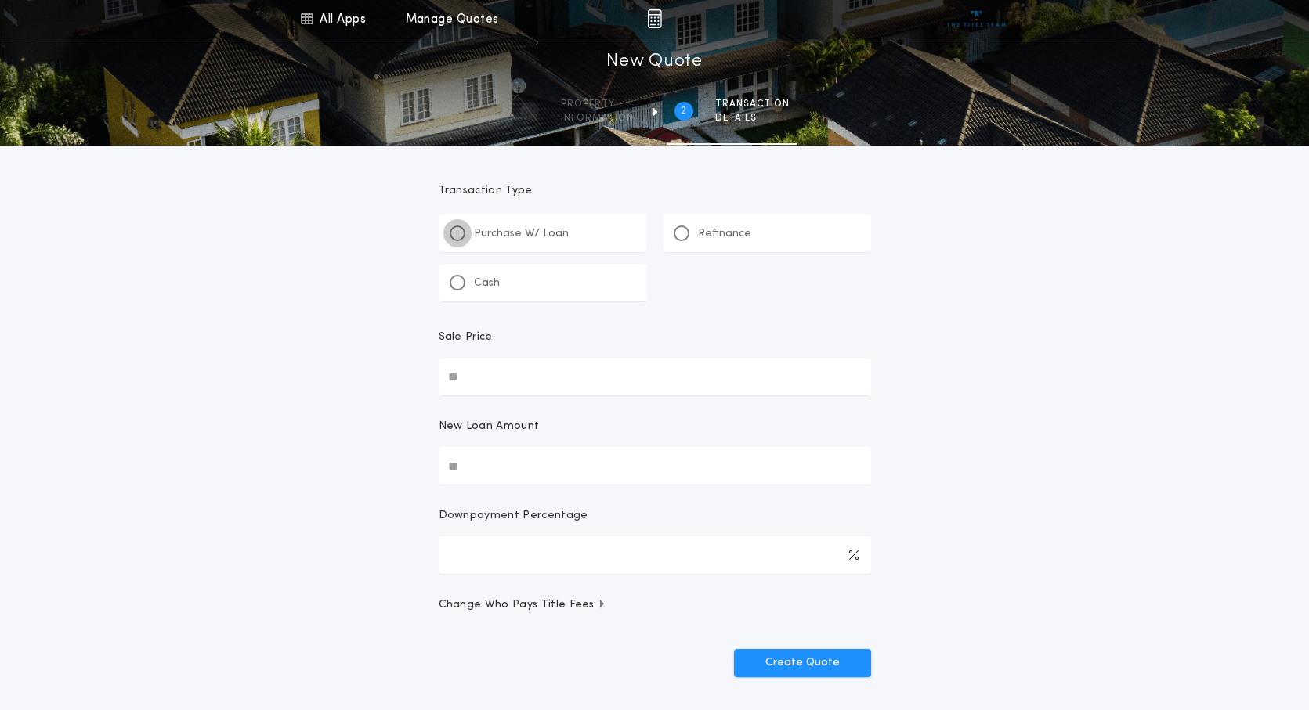  What do you see at coordinates (654, 62) in the screenshot?
I see `h1: New Quote` at bounding box center [654, 62].